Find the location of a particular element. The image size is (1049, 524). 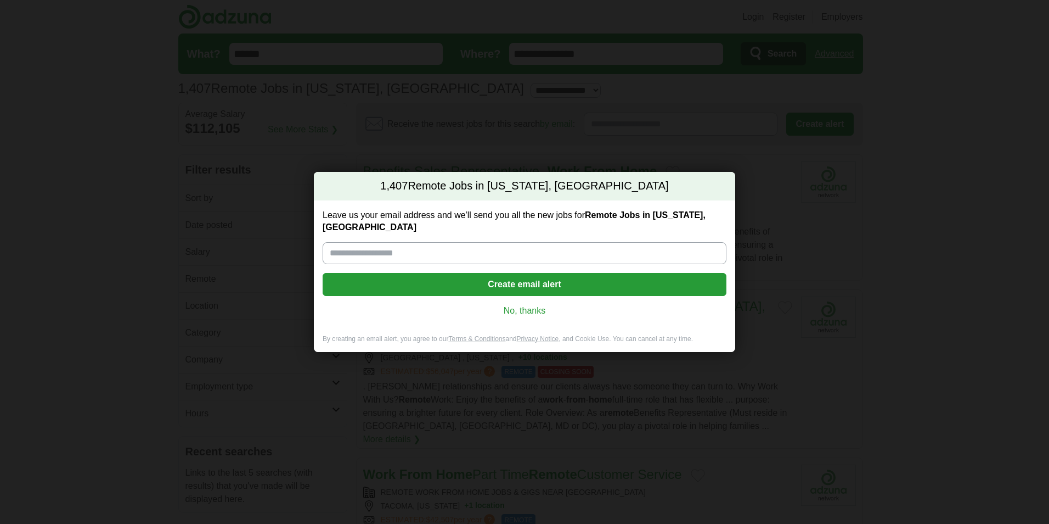

button: Create email alert is located at coordinates (525, 284).